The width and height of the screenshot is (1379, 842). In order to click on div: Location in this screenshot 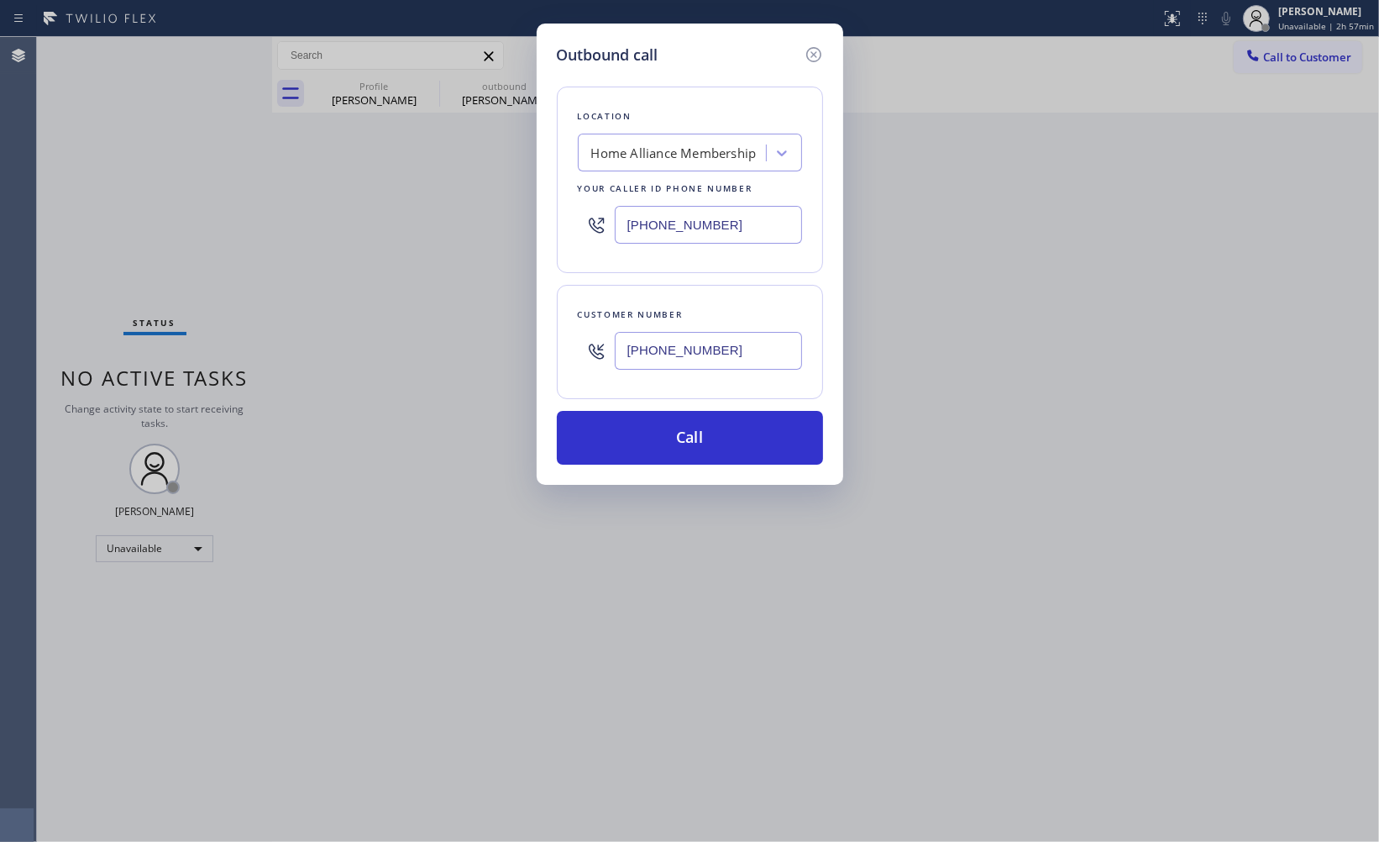, I will do `click(690, 116)`.